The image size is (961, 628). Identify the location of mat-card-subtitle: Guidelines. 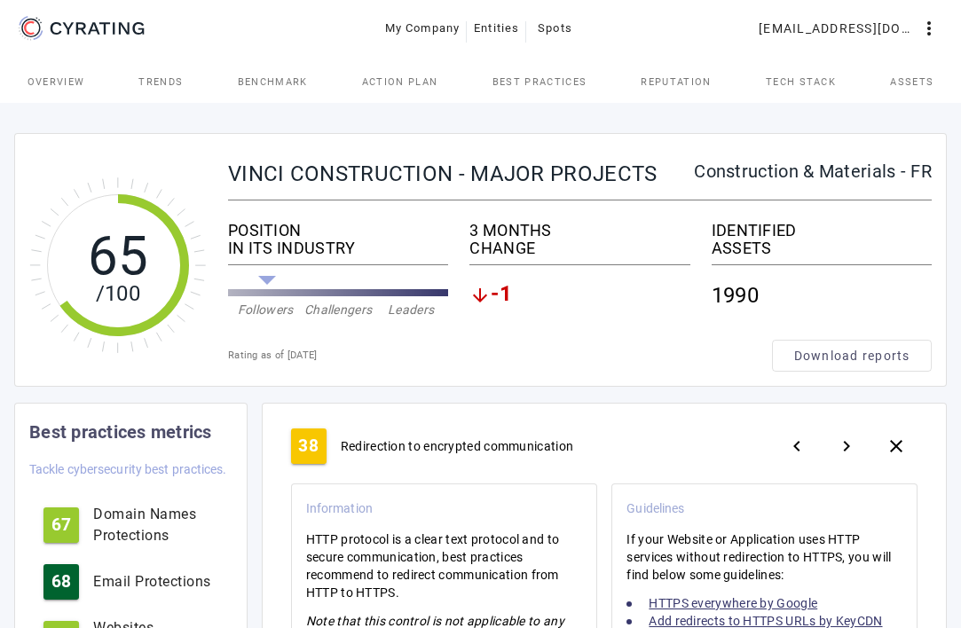
(655, 508).